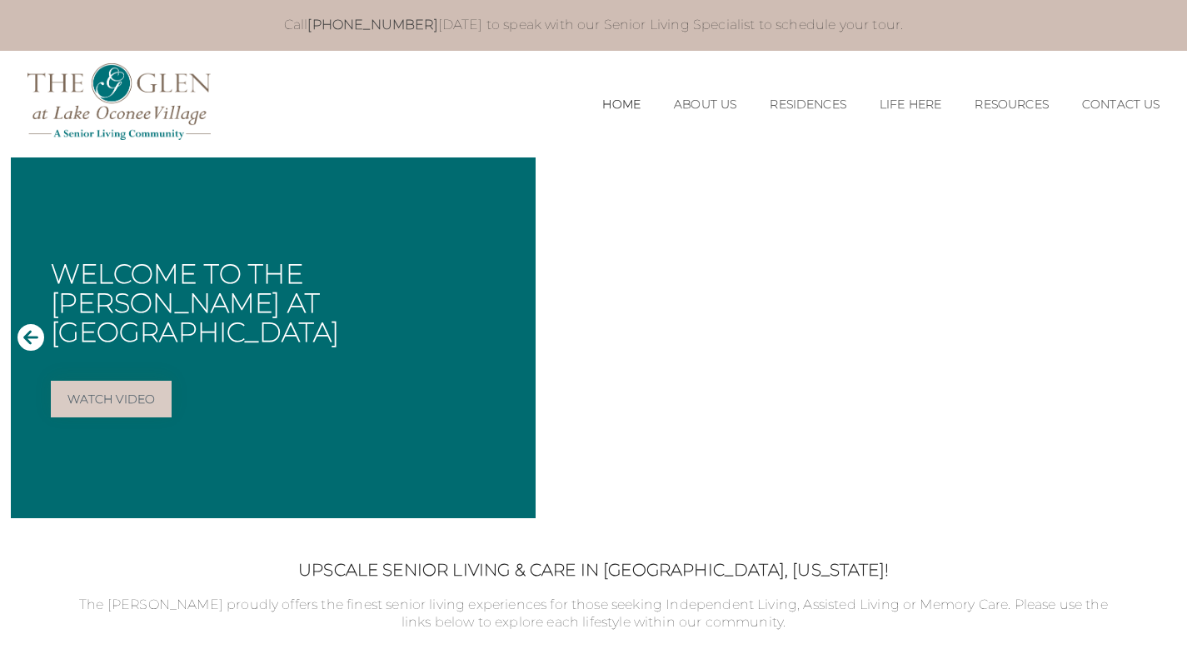 The image size is (1187, 649). I want to click on img: The Glen Lake Oconee Home, so click(119, 102).